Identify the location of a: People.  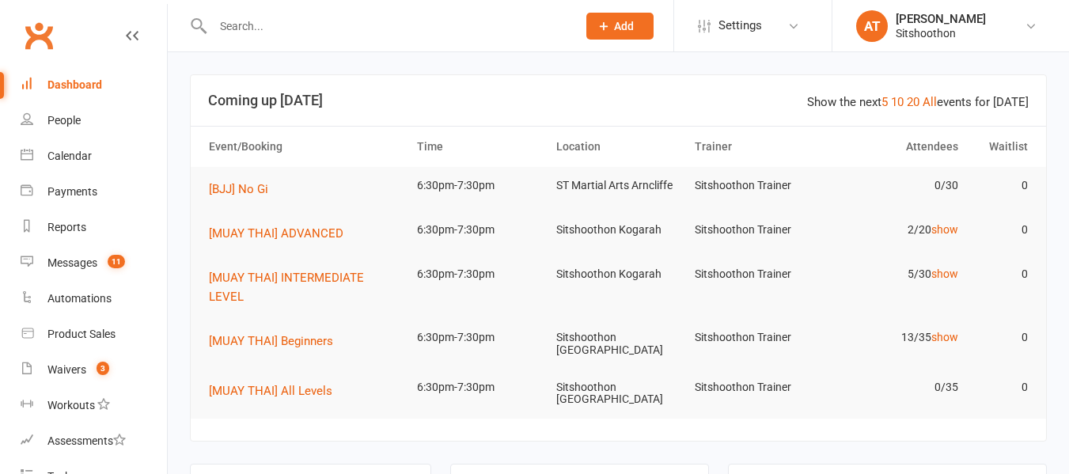
(93, 120).